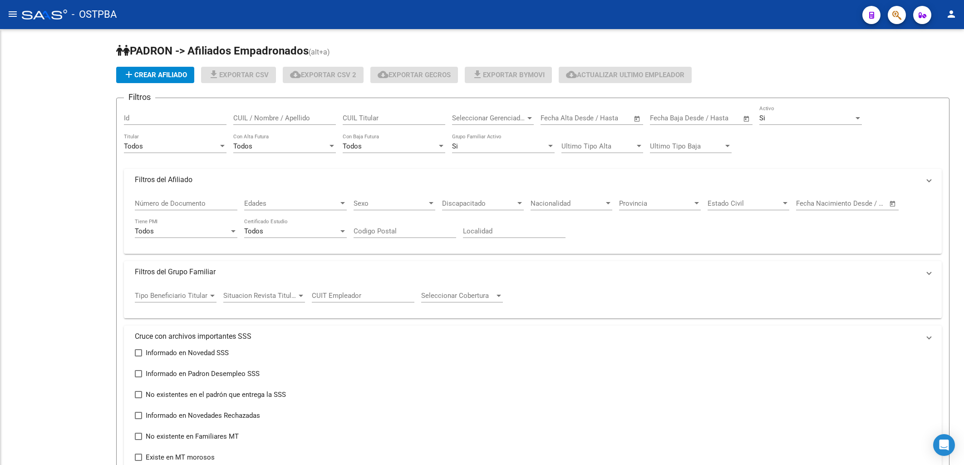 Image resolution: width=964 pixels, height=465 pixels. Describe the element at coordinates (625, 75) in the screenshot. I see `button: Actualizar ultimo Empleador` at that location.